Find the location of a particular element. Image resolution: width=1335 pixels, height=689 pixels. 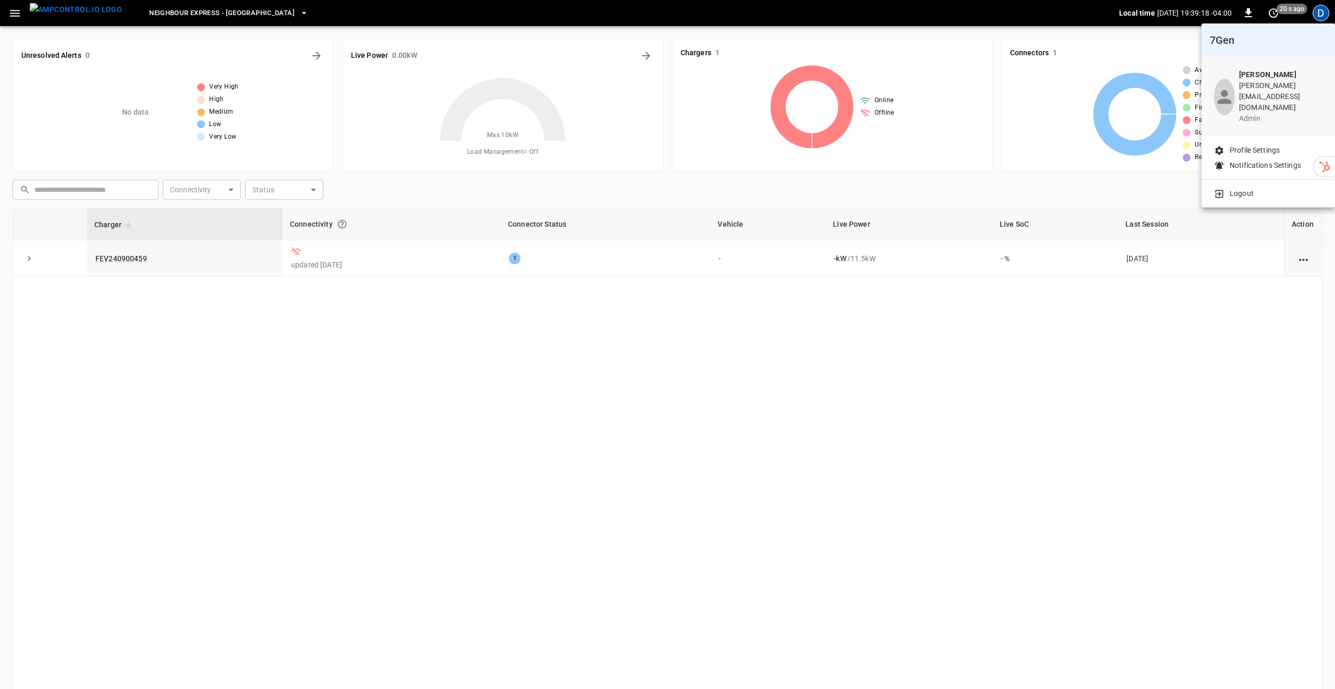

p: Logout is located at coordinates (1242, 193).